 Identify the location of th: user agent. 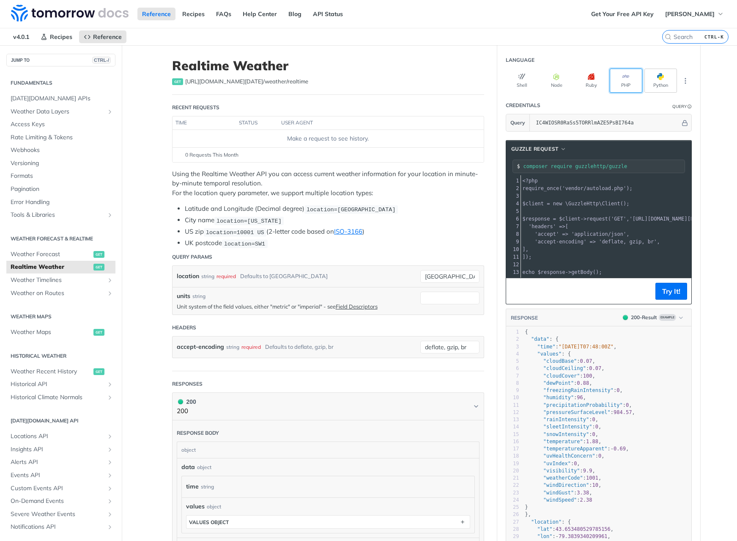
(373, 123).